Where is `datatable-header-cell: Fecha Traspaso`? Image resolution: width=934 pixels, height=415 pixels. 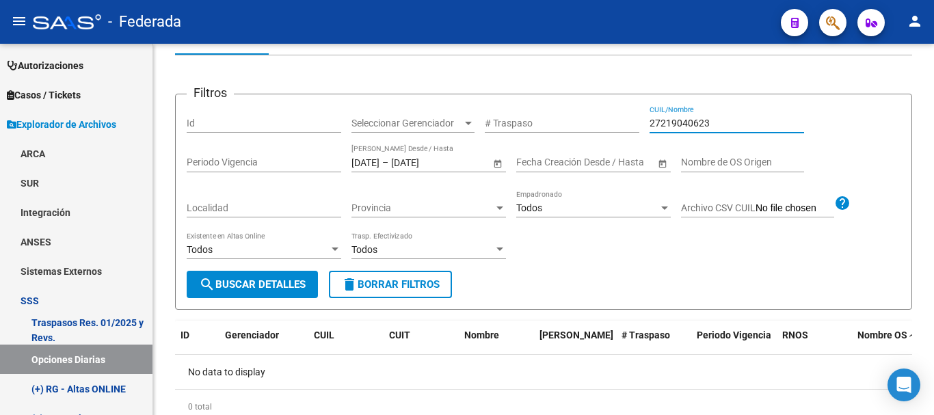
datatable-header-cell: Fecha Traspaso is located at coordinates (575, 343).